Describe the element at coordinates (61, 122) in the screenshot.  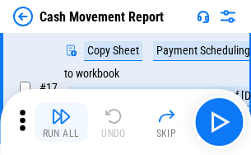
I see `button: Run All` at that location.